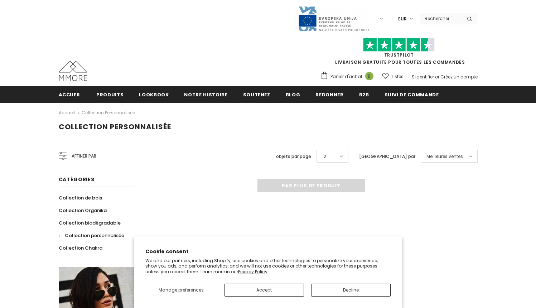 The width and height of the screenshot is (536, 308). I want to click on p: We and our partners, including Shopify, use cookies and other technologies to personalize your ex..., so click(268, 266).